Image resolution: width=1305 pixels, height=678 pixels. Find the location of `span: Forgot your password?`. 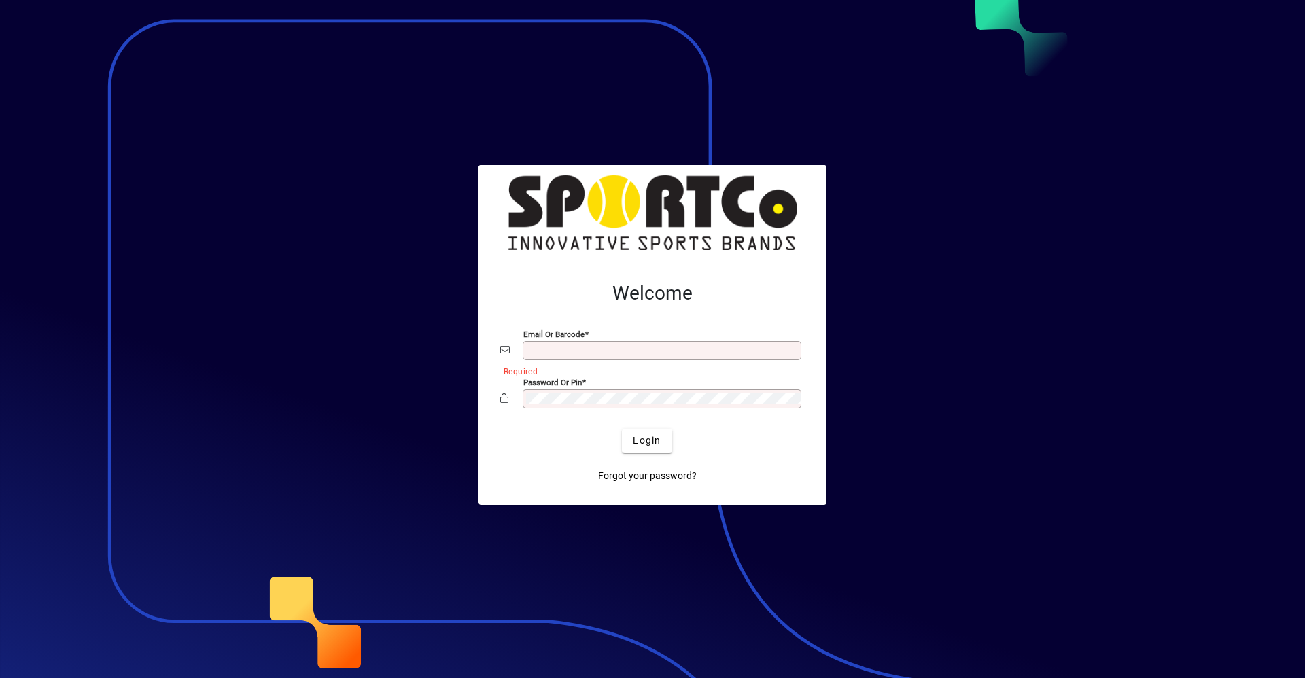

span: Forgot your password? is located at coordinates (647, 476).